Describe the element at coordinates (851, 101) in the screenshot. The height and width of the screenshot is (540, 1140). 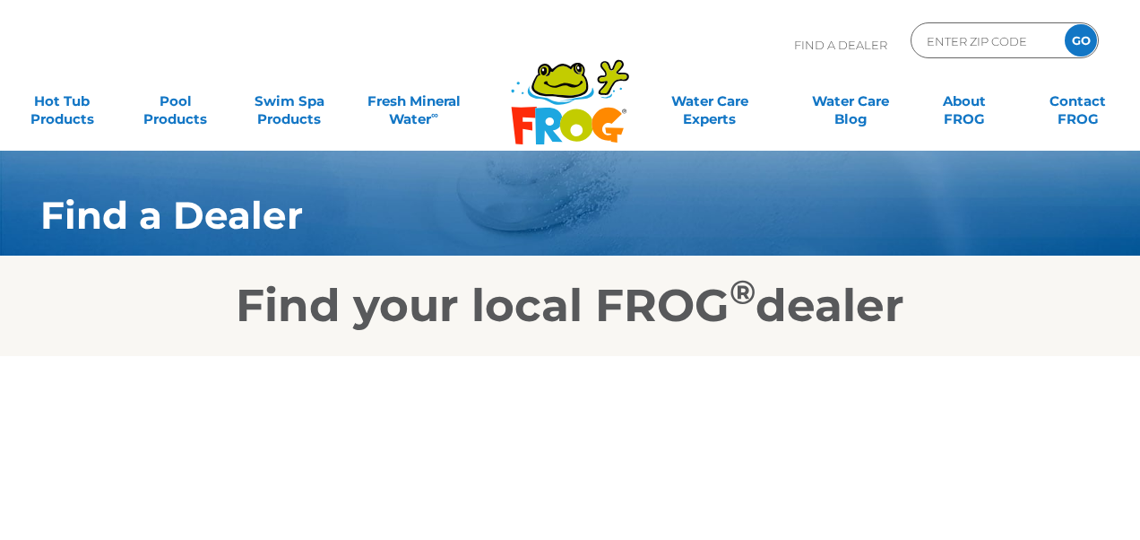
I see `a: Water CareBlog` at that location.